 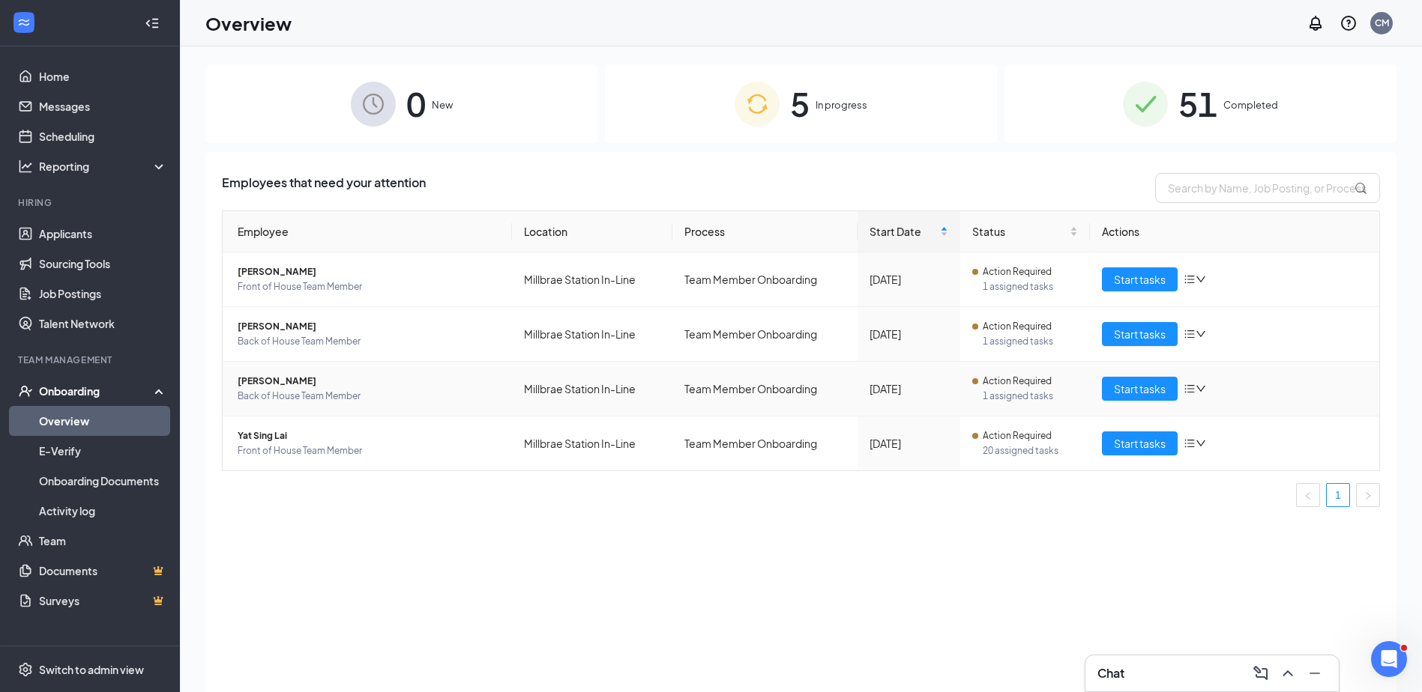 What do you see at coordinates (1287, 674) in the screenshot?
I see `button: ChevronUp` at bounding box center [1287, 674].